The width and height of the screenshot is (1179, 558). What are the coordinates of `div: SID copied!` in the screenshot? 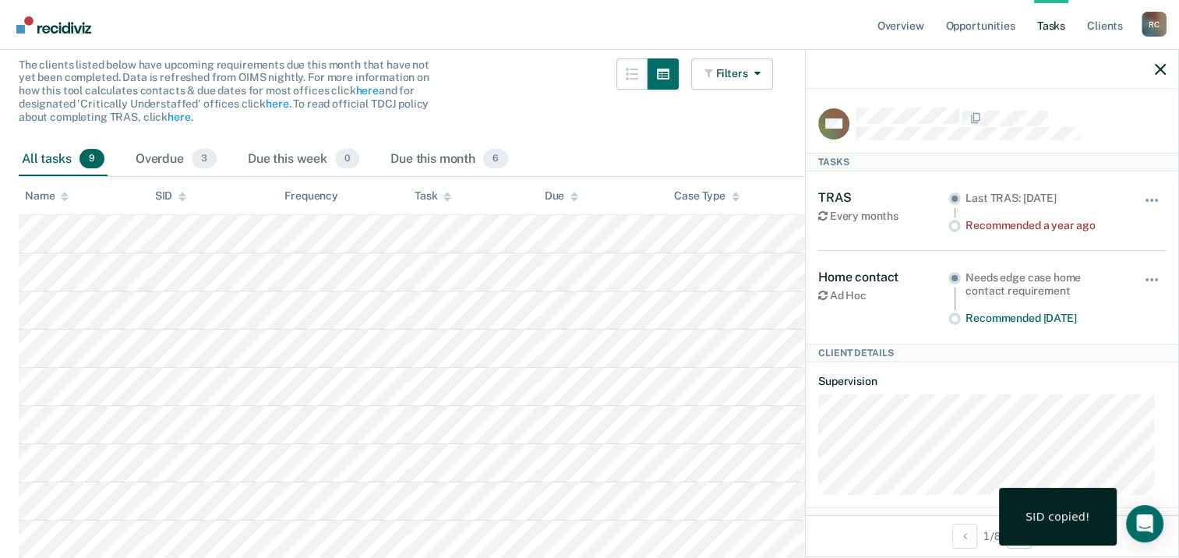 It's located at (1057, 516).